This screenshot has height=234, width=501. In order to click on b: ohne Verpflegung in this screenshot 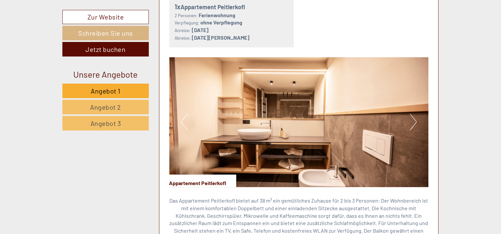, I will do `click(222, 22)`.